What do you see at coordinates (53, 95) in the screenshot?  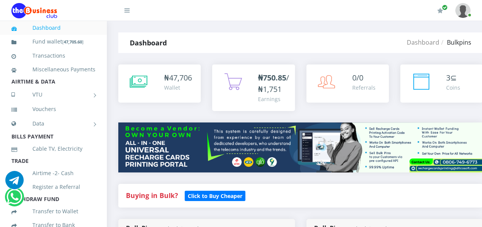 I see `a: VTU` at bounding box center [53, 95].